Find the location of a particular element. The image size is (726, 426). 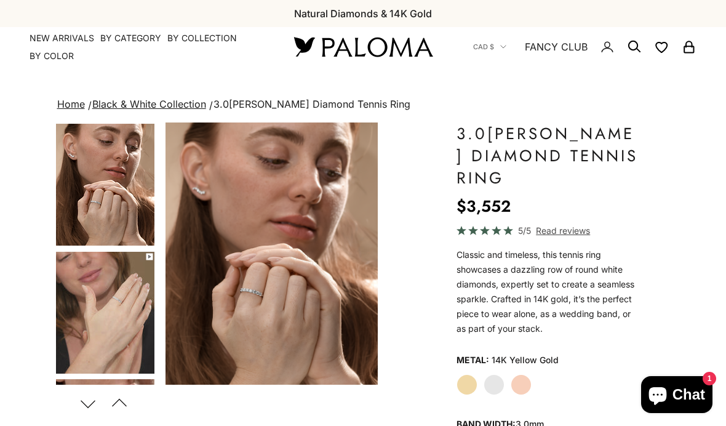

button: Go to item 5 is located at coordinates (105, 313).